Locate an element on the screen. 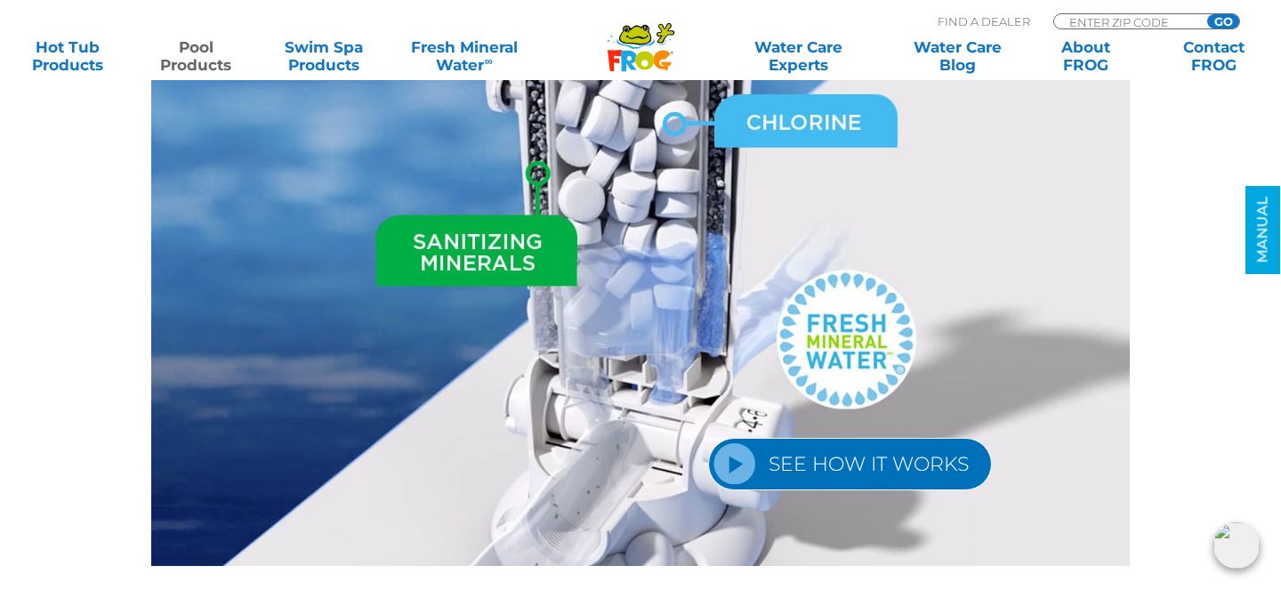  a: Swim SpaProducts is located at coordinates (324, 56).